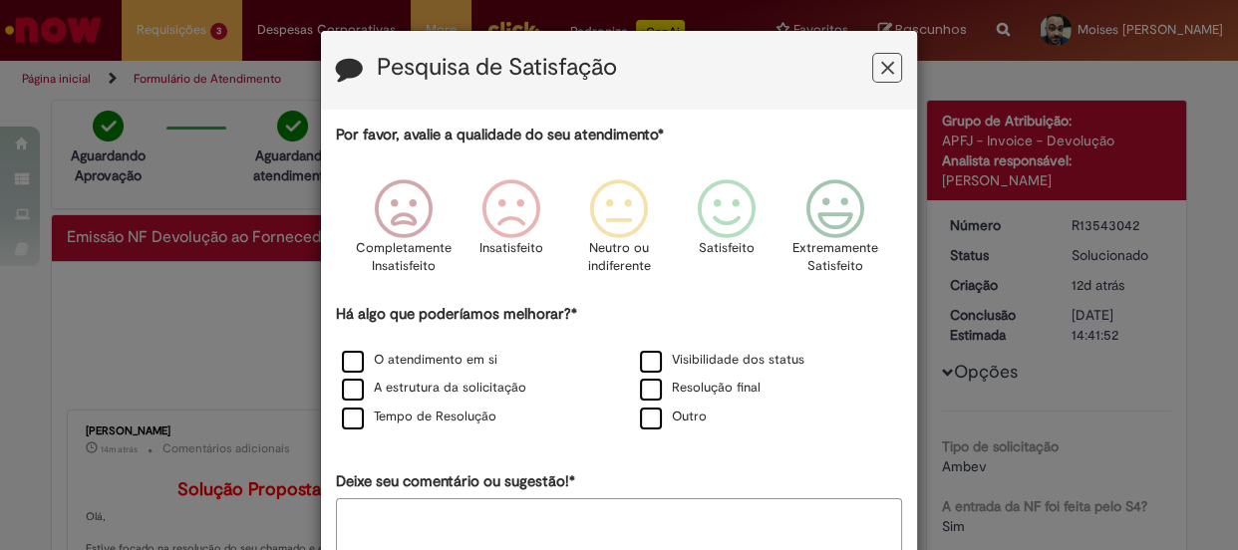  What do you see at coordinates (727, 232) in the screenshot?
I see `div: Satisfeito` at bounding box center [727, 232].